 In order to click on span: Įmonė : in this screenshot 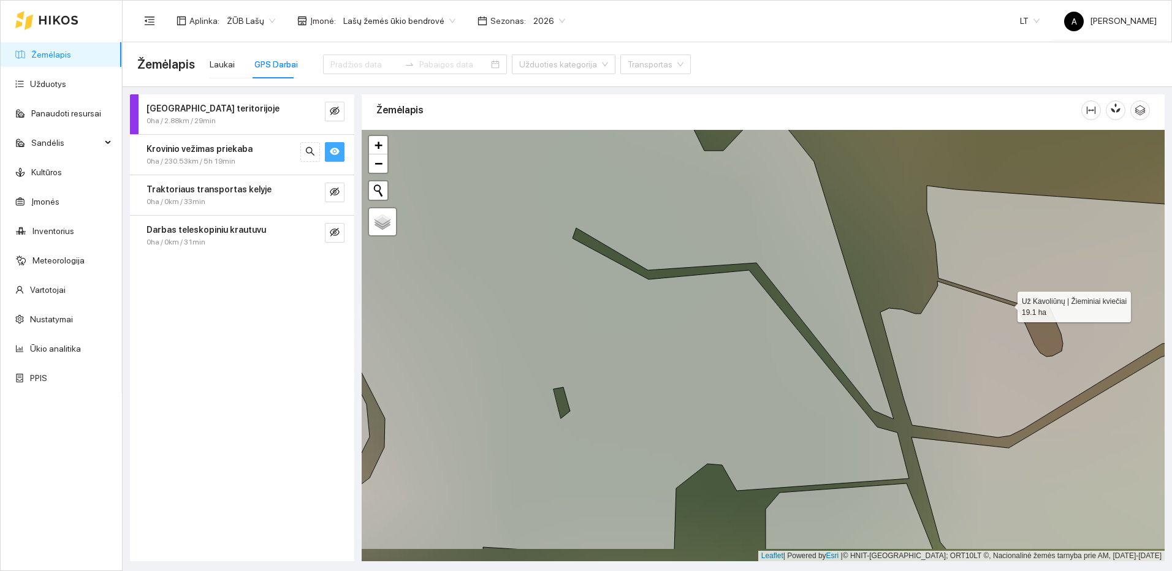, I will do `click(323, 21)`.